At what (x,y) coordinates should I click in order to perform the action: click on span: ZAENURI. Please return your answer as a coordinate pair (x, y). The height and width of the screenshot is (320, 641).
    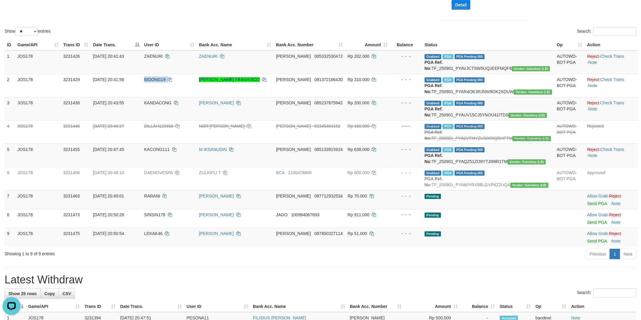
    Looking at the image, I should click on (153, 56).